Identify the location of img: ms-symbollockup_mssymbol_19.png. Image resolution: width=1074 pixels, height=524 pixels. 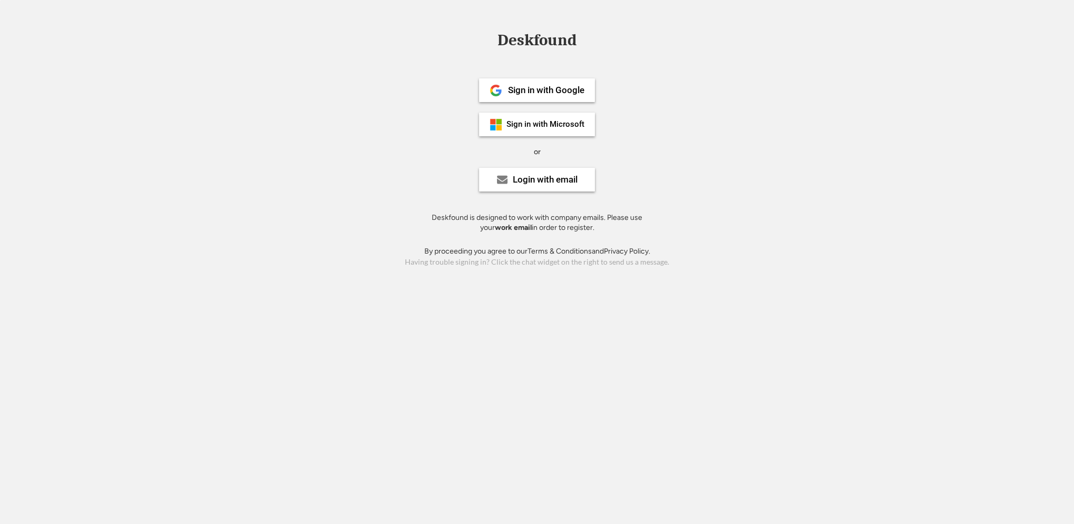
(496, 125).